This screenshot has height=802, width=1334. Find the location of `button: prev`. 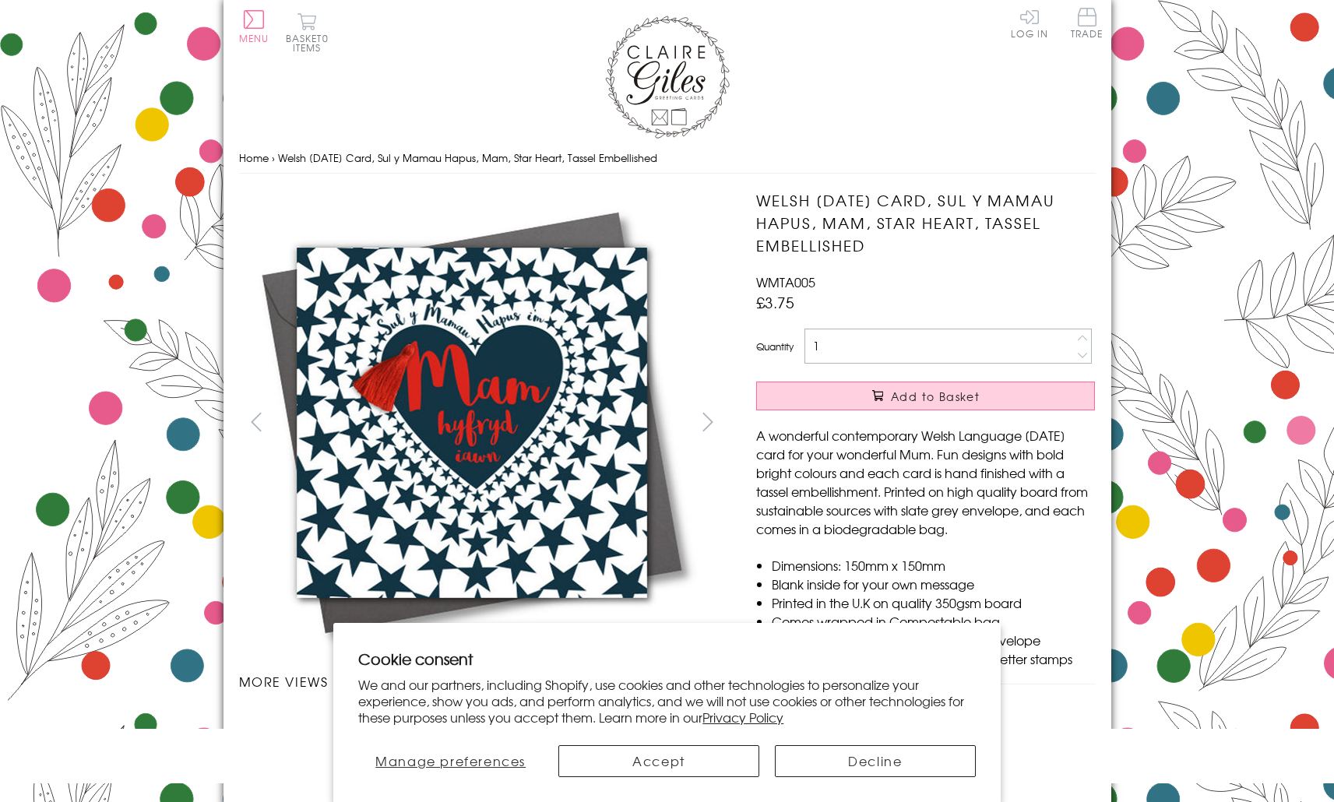

button: prev is located at coordinates (256, 421).